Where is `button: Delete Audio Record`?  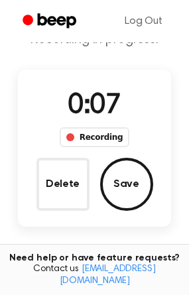 button: Delete Audio Record is located at coordinates (63, 184).